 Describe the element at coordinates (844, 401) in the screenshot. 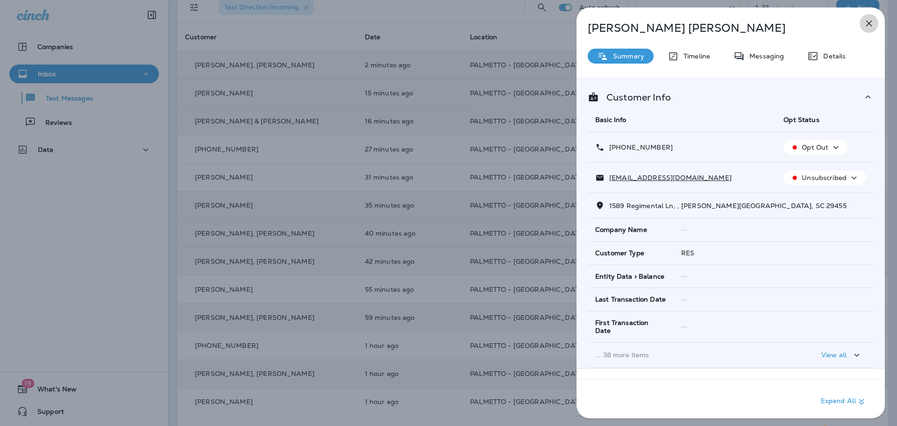

I see `button: Expand All` at that location.